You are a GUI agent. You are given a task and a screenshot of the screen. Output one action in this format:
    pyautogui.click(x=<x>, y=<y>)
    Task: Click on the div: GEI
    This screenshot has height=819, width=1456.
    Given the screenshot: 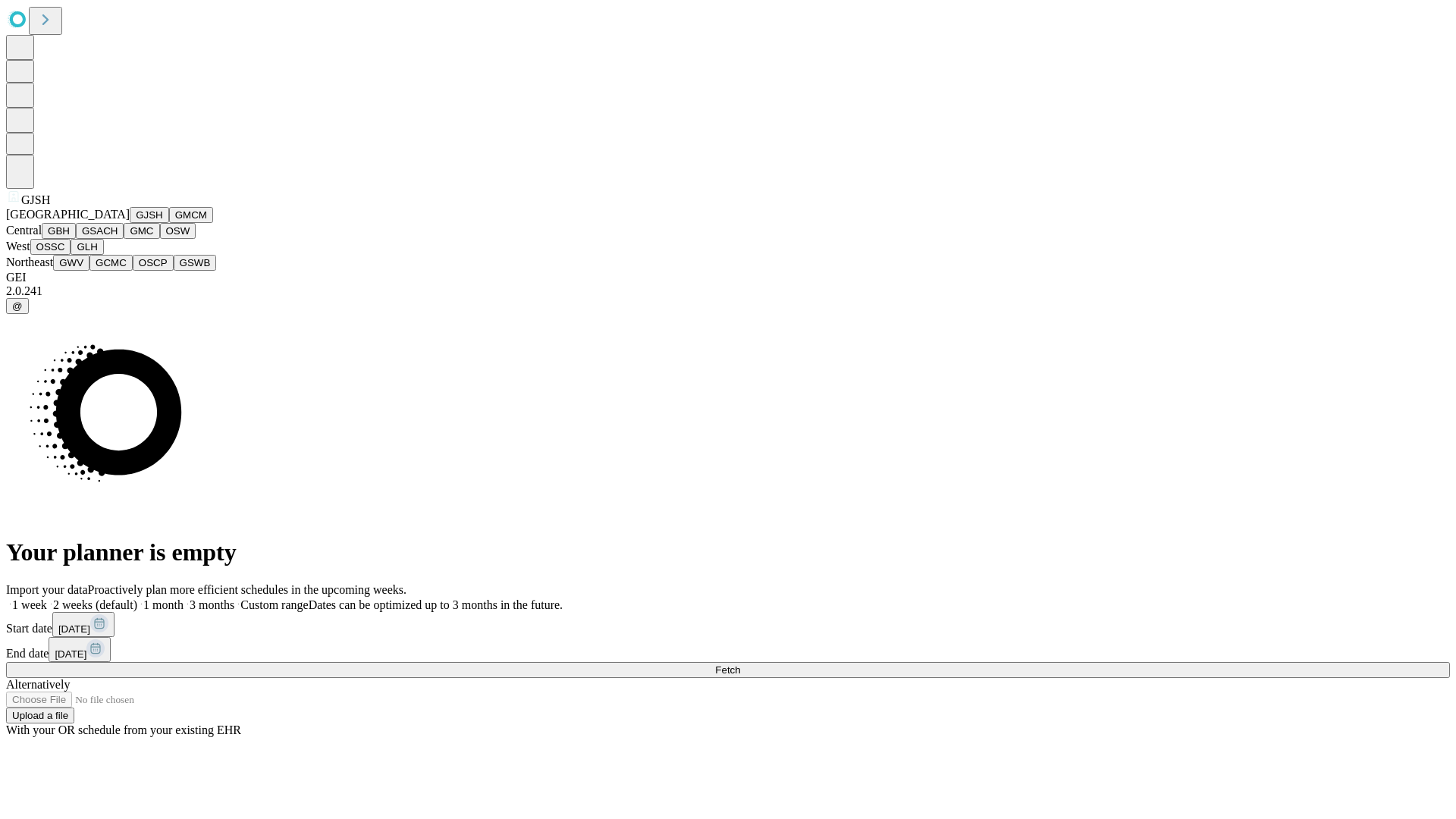 What is the action you would take?
    pyautogui.click(x=728, y=277)
    